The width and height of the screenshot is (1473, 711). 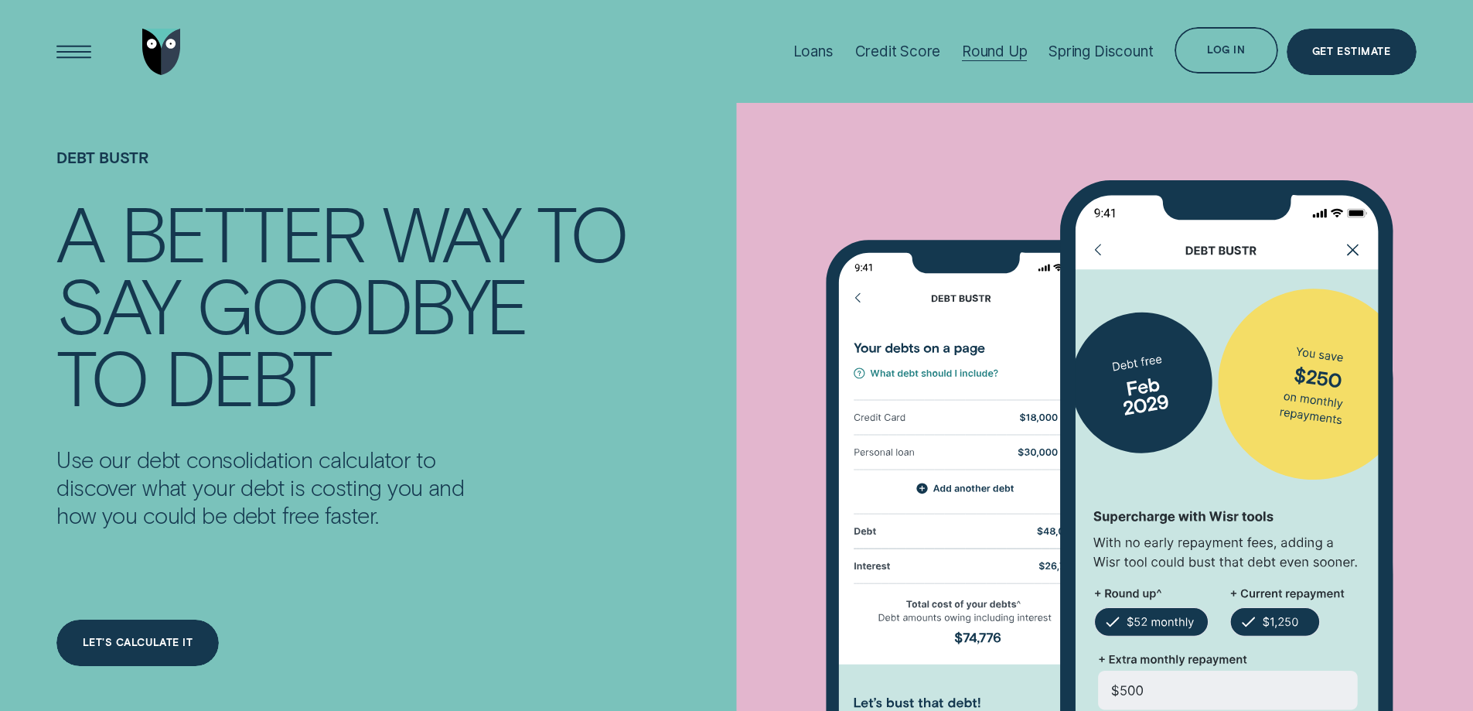 What do you see at coordinates (1226, 50) in the screenshot?
I see `button: Log in` at bounding box center [1226, 50].